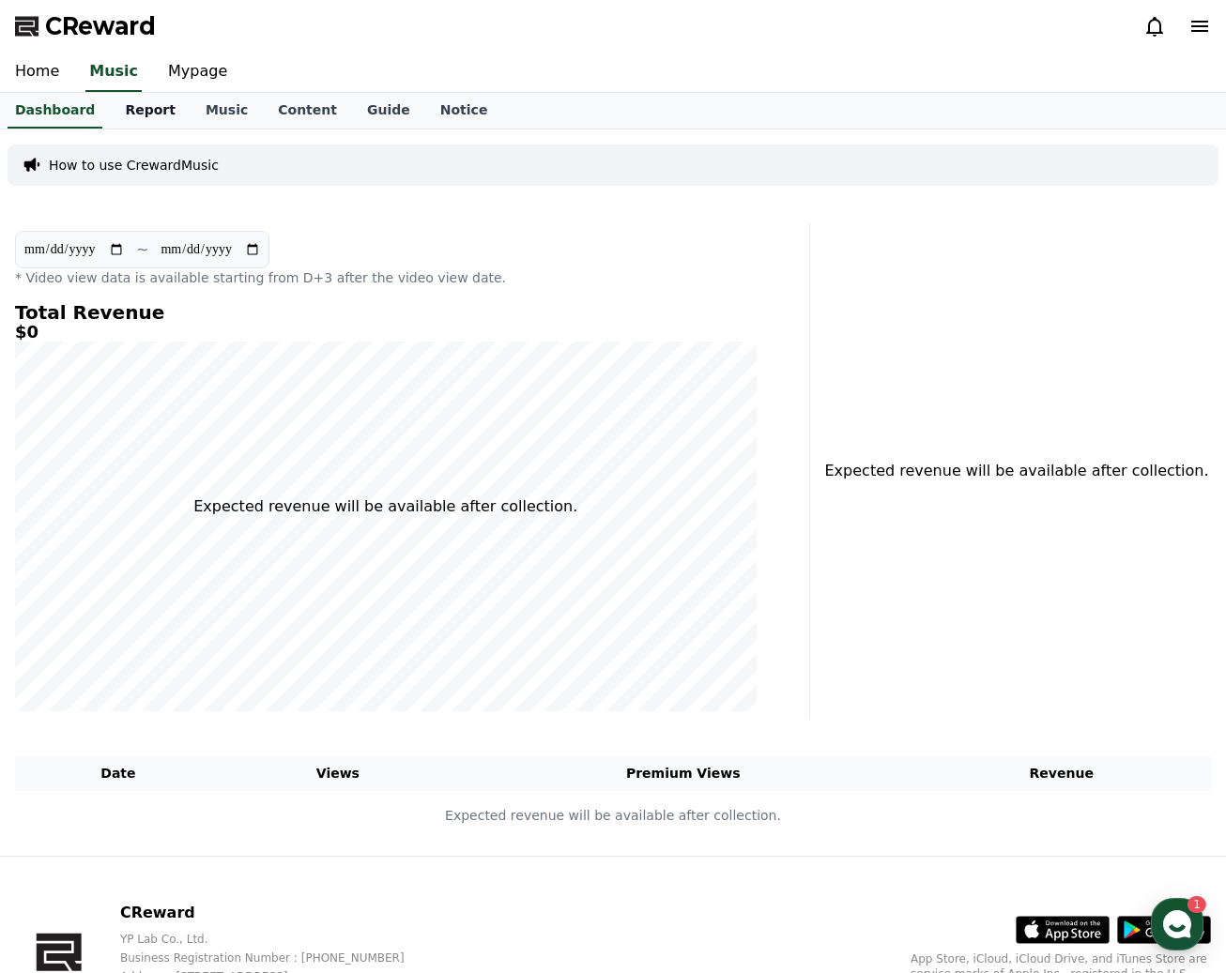  Describe the element at coordinates (386, 313) in the screenshot. I see `h4: Total Revenue` at that location.